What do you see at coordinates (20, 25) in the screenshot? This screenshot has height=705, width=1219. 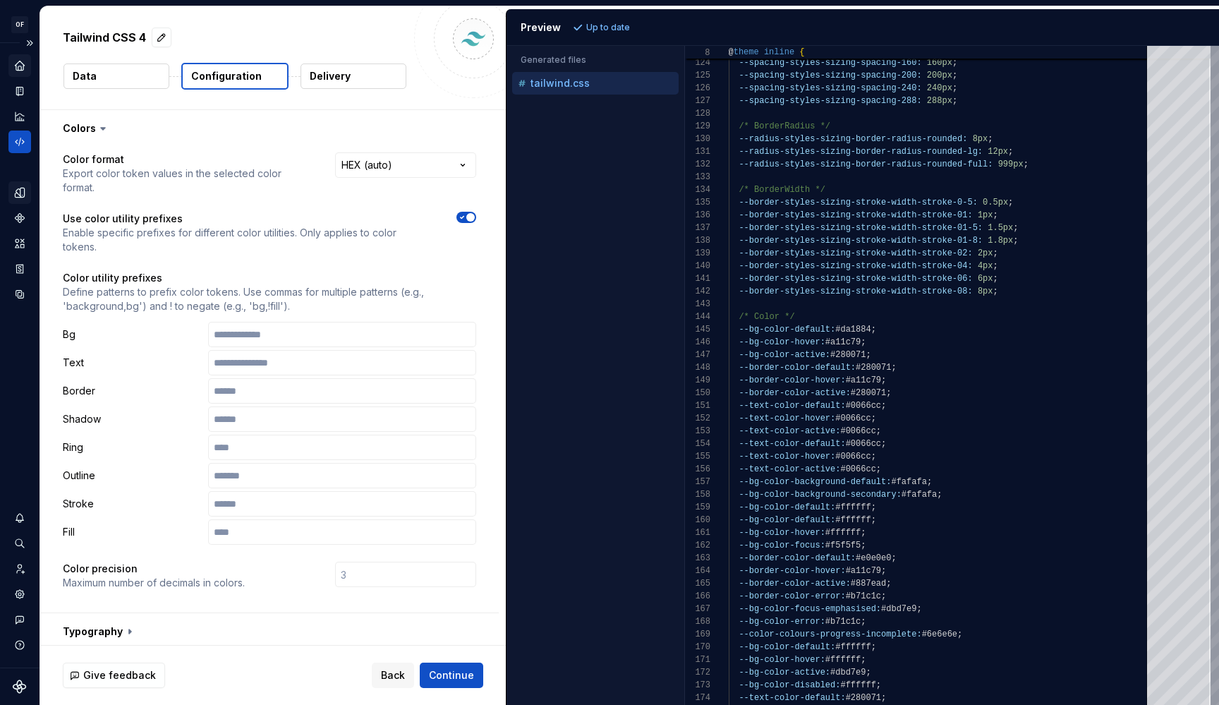 I see `div: OF` at bounding box center [20, 25].